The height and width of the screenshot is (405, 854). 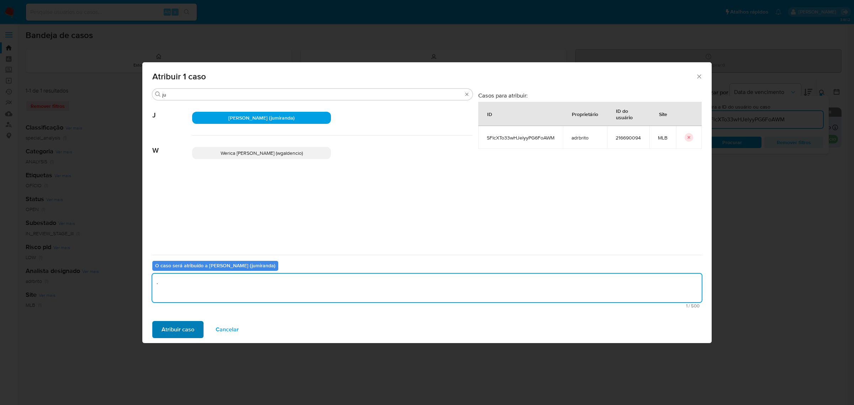 What do you see at coordinates (663, 114) in the screenshot?
I see `div: Site` at bounding box center [663, 114].